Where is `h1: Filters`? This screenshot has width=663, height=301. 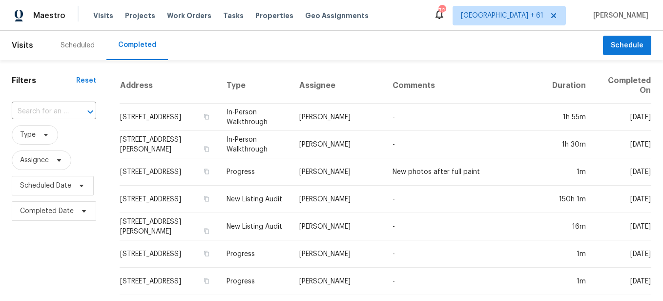
h1: Filters is located at coordinates (44, 81).